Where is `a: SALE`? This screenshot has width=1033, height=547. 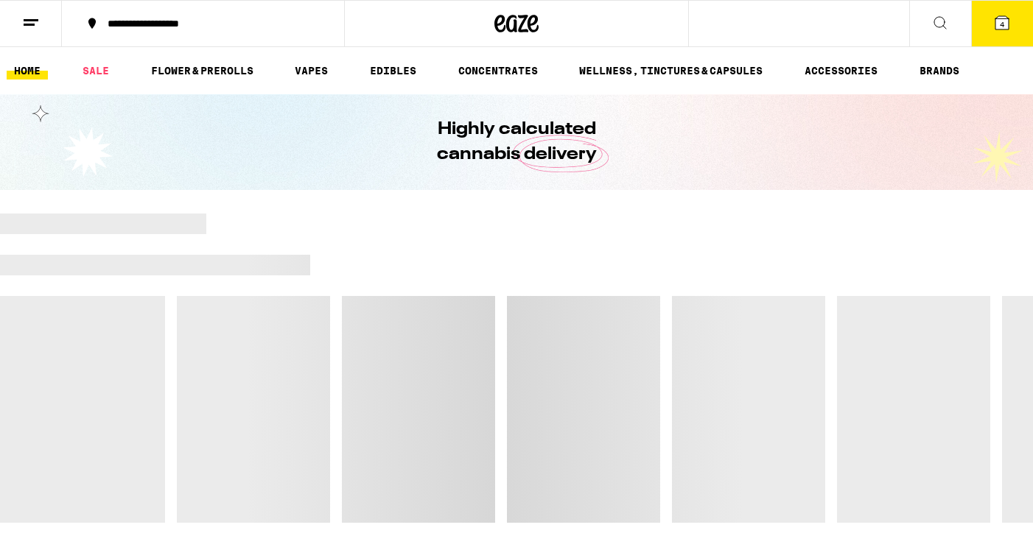 a: SALE is located at coordinates (96, 71).